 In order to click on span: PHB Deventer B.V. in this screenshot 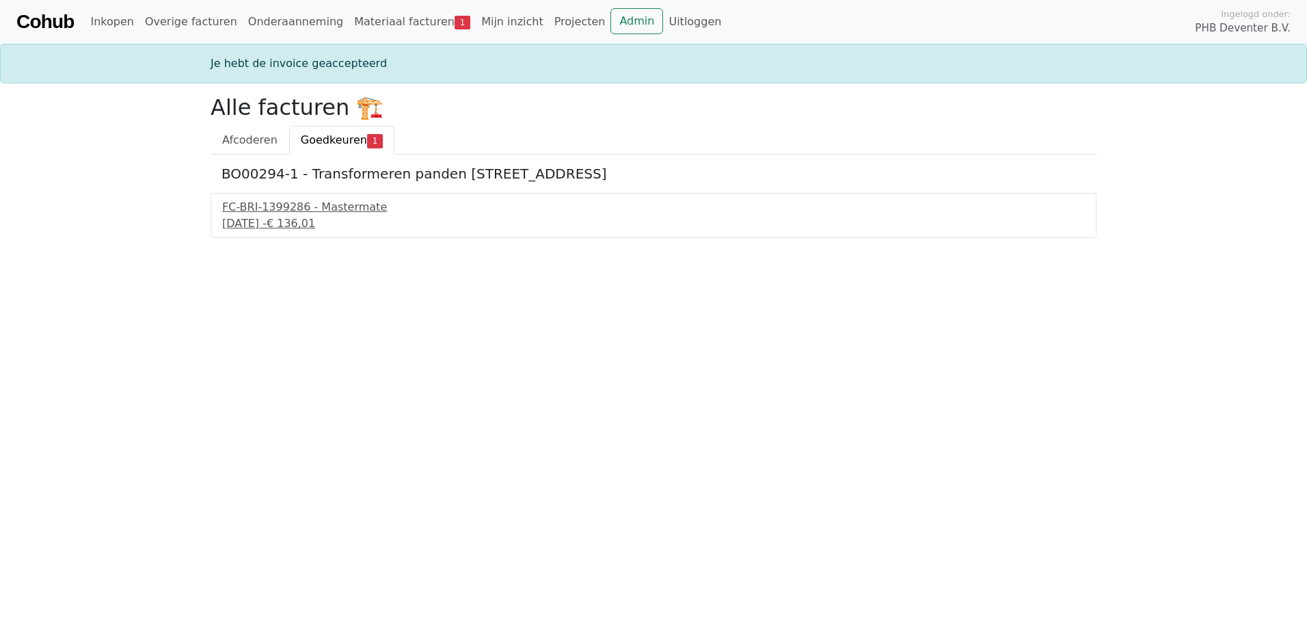, I will do `click(1243, 28)`.